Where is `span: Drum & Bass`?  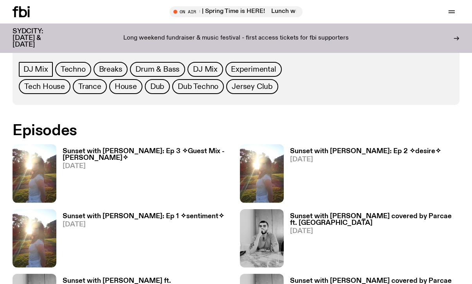
span: Drum & Bass is located at coordinates (157, 69).